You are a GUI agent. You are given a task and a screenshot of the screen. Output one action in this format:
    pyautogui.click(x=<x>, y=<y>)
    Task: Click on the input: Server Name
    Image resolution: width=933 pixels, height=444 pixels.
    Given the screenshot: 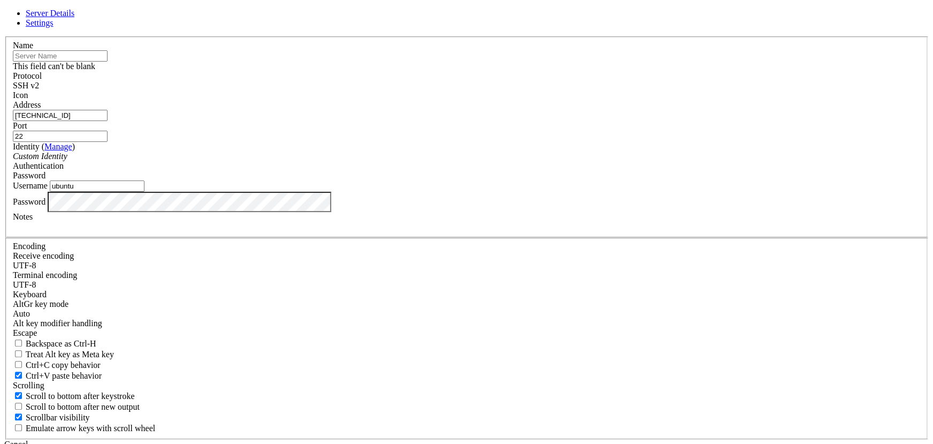 What is the action you would take?
    pyautogui.click(x=60, y=56)
    